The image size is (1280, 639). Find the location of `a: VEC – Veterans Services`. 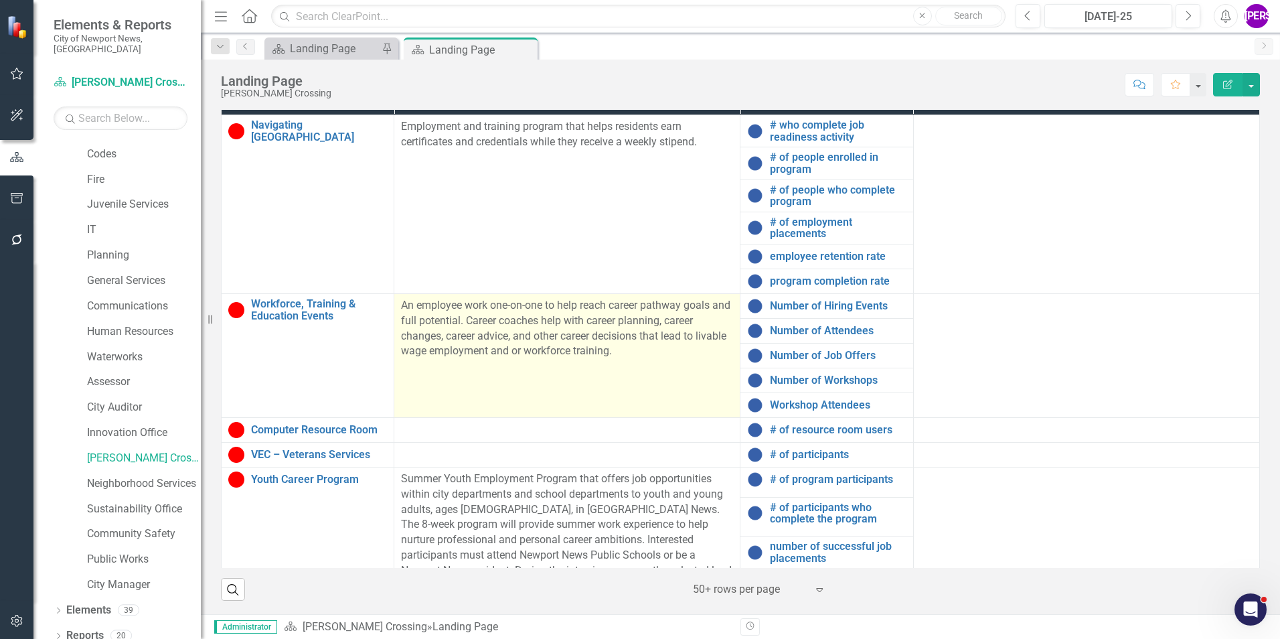

a: VEC – Veterans Services is located at coordinates (319, 455).